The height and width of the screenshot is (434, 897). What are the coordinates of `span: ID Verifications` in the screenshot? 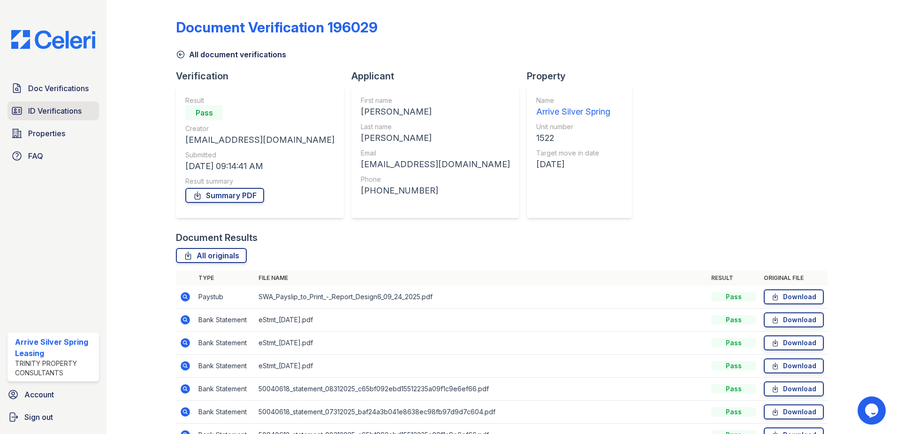 It's located at (55, 111).